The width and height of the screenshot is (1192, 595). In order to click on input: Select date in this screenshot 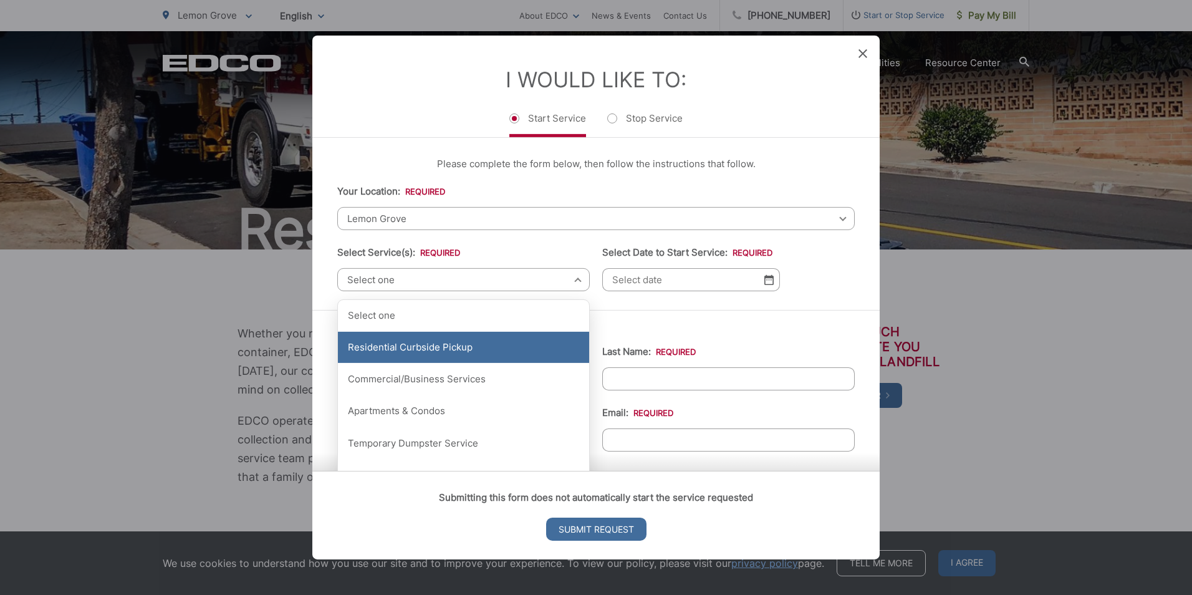, I will do `click(691, 279)`.